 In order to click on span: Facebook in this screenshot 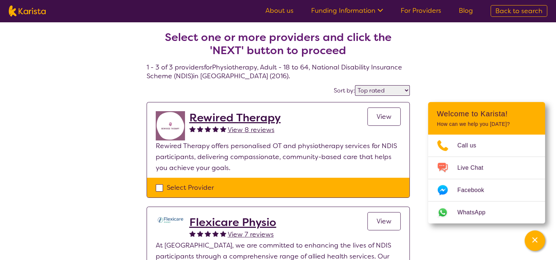, I will do `click(475, 190)`.